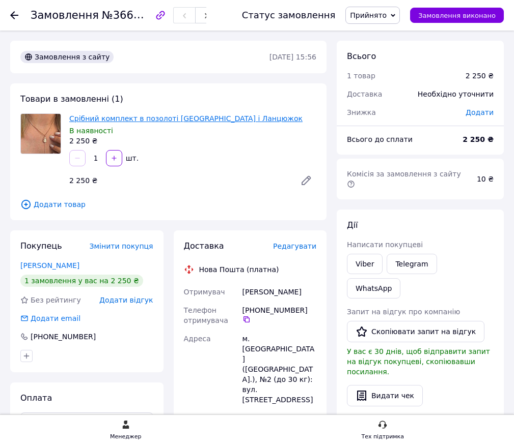 The width and height of the screenshot is (514, 447). Describe the element at coordinates (368, 15) in the screenshot. I see `span: Прийнято` at that location.